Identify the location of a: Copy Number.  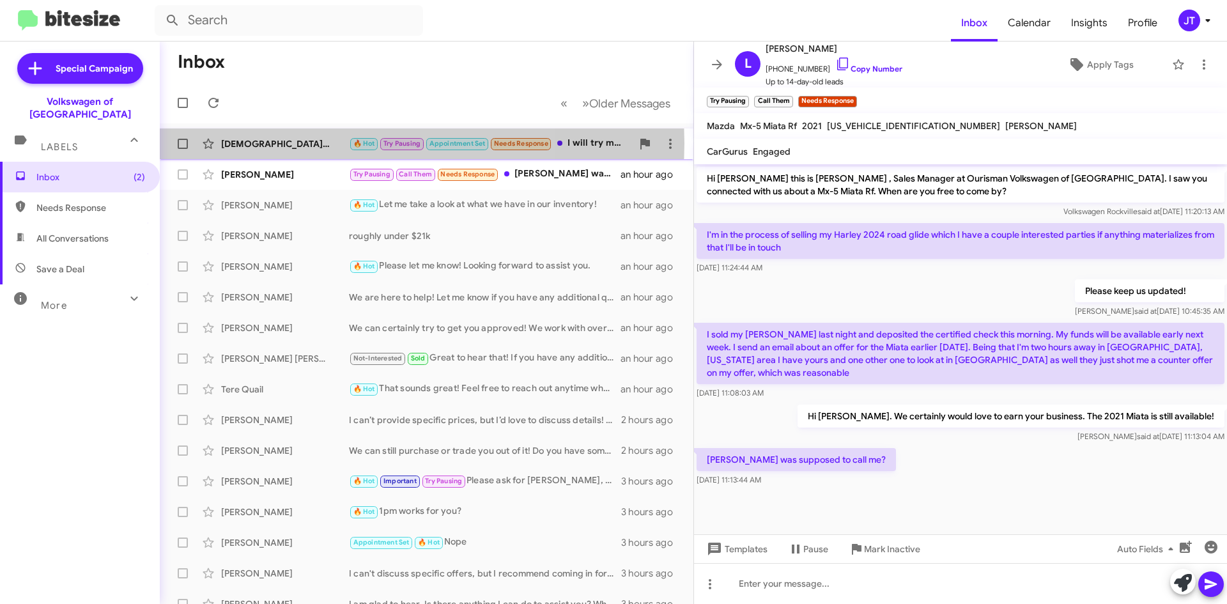
(868, 68).